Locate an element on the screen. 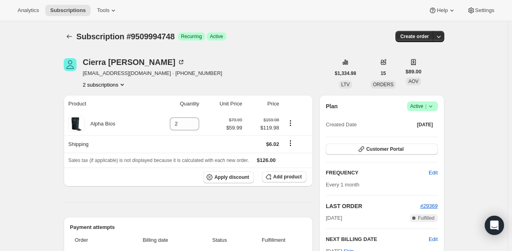  h2: Plan is located at coordinates (331, 106).